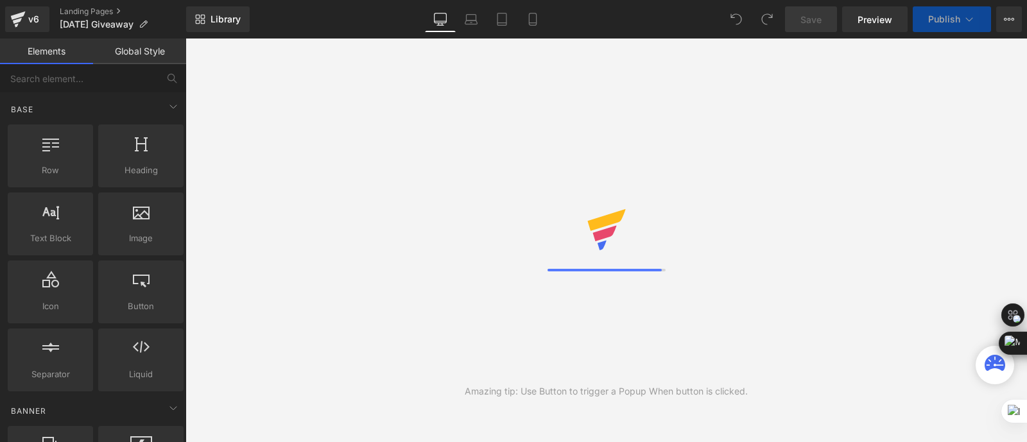  What do you see at coordinates (1009, 19) in the screenshot?
I see `button: More` at bounding box center [1009, 19].